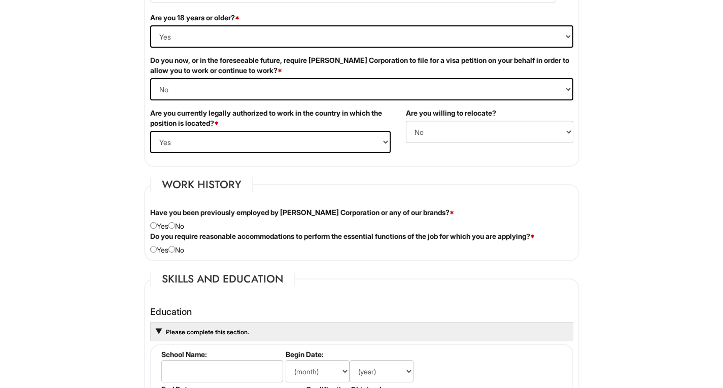 The image size is (723, 388). I want to click on legend: Skills and Education, so click(222, 279).